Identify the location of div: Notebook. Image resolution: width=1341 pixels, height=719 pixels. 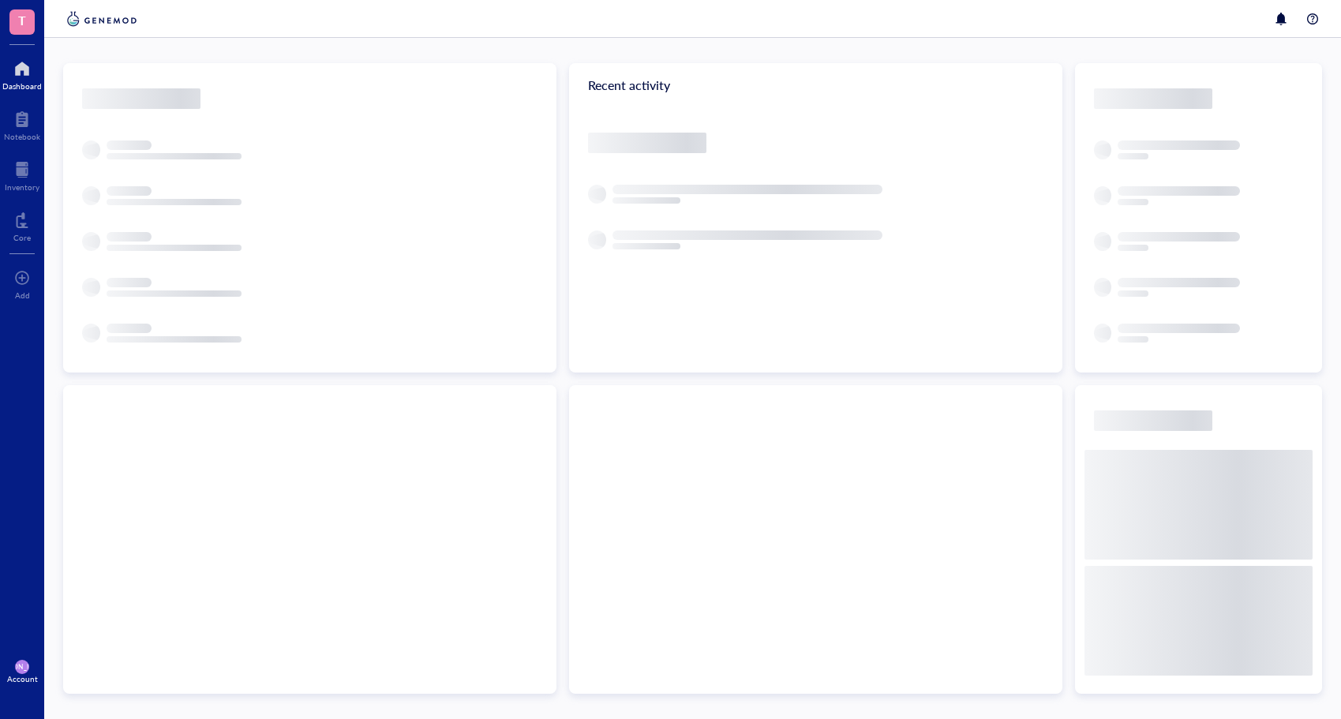
(22, 137).